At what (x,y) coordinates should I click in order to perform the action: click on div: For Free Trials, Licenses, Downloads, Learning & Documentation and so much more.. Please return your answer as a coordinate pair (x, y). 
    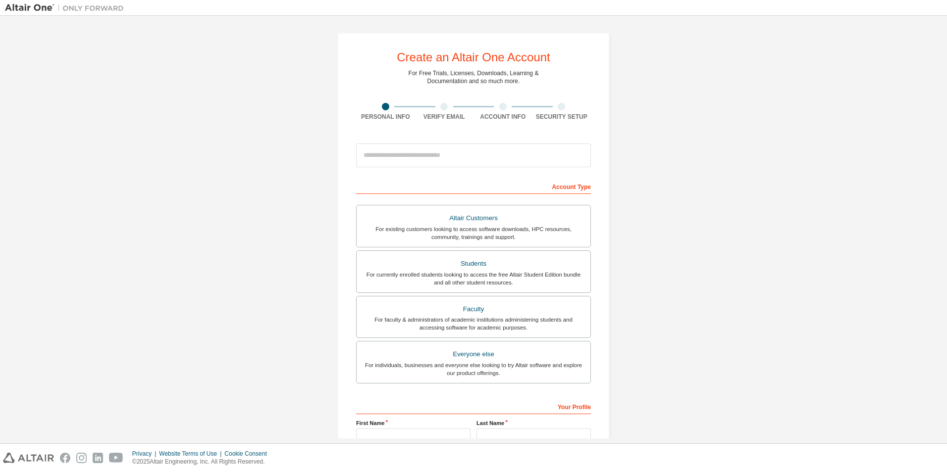
    Looking at the image, I should click on (473, 77).